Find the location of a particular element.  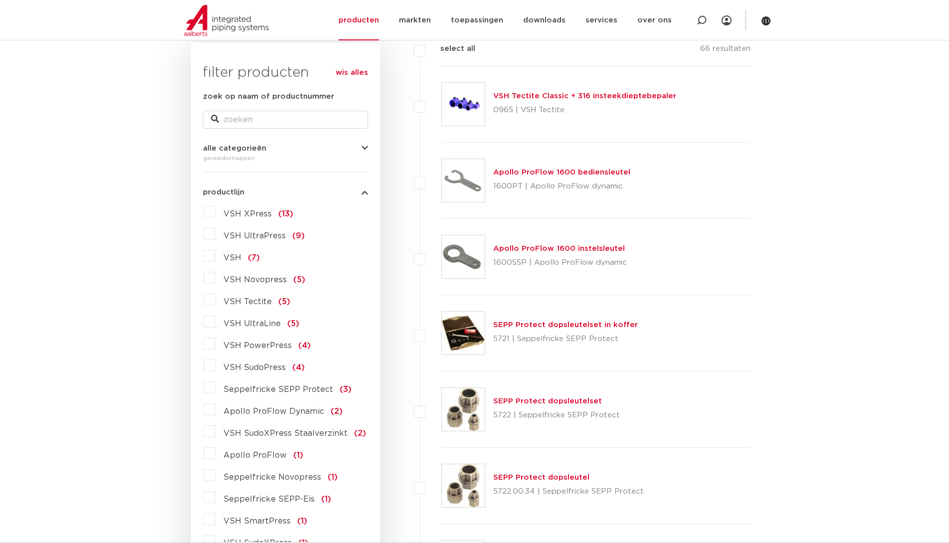

span: VSH Tectite is located at coordinates (247, 302).